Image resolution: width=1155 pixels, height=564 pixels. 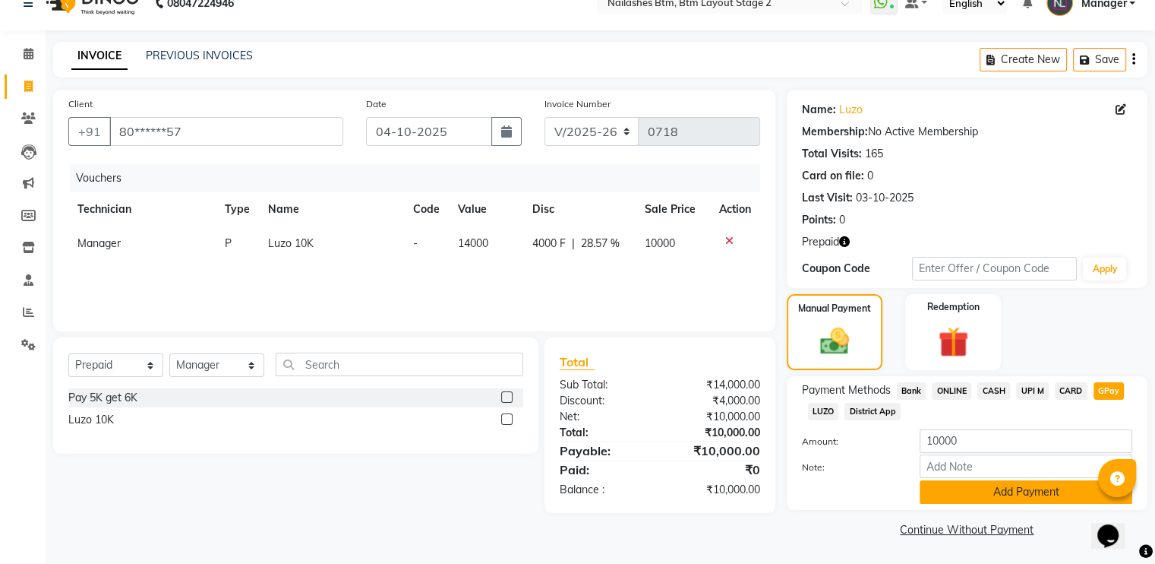 What do you see at coordinates (827, 197) in the screenshot?
I see `div: Last Visit:` at bounding box center [827, 197].